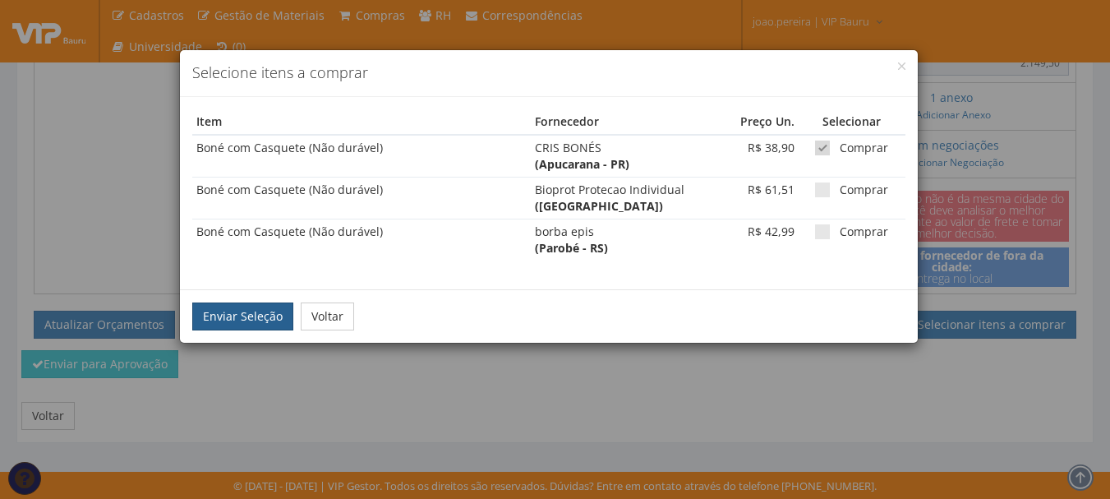 This screenshot has height=499, width=1110. Describe the element at coordinates (753, 239) in the screenshot. I see `td: R$ 42,99` at that location.